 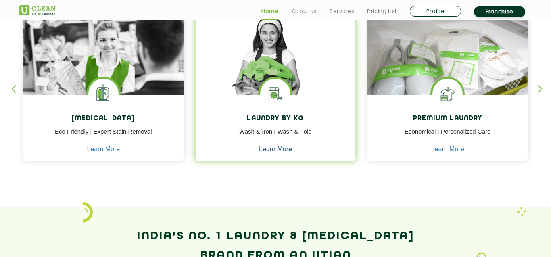 I want to click on img: Laundry Services near me, so click(x=103, y=94).